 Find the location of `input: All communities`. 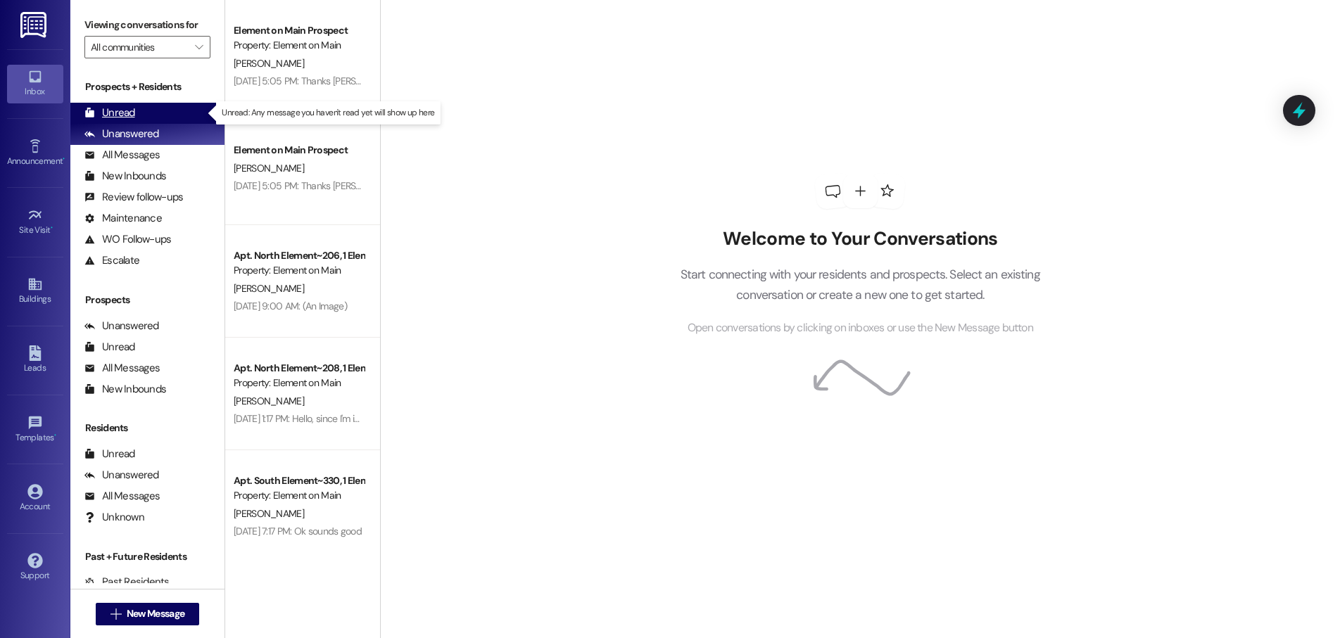

input: All communities is located at coordinates (139, 47).